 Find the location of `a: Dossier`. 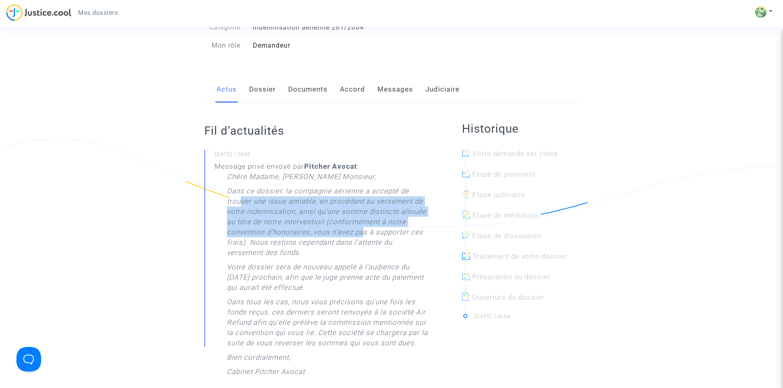

a: Dossier is located at coordinates (262, 90).